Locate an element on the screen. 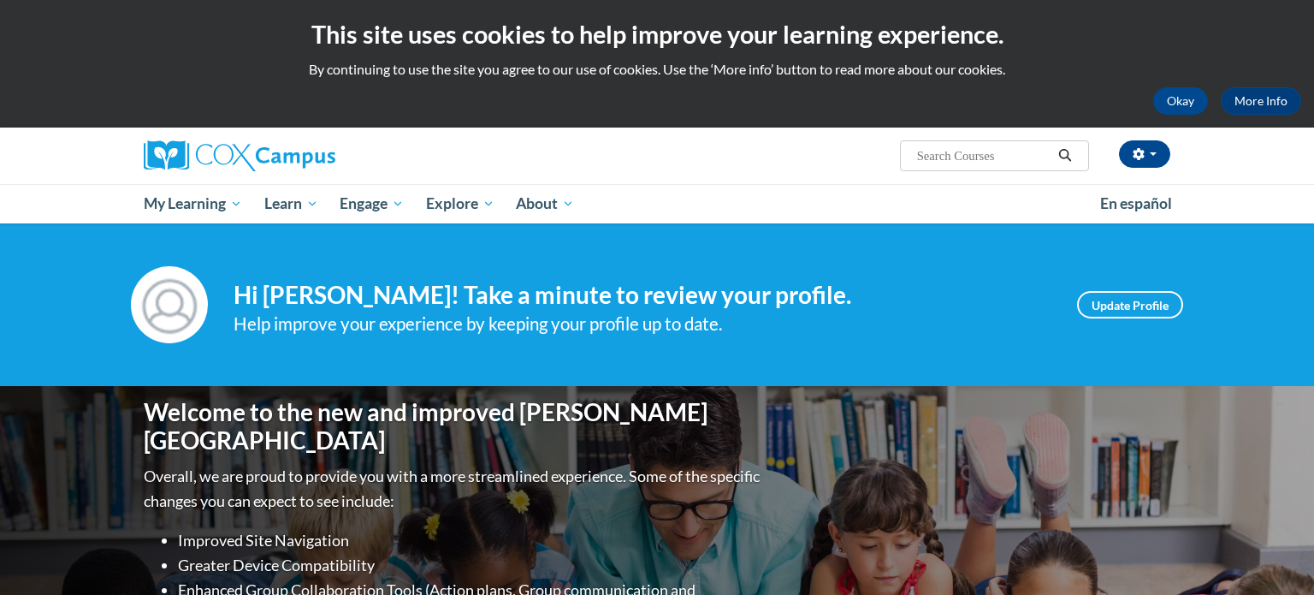  button: Okay is located at coordinates (1181, 101).